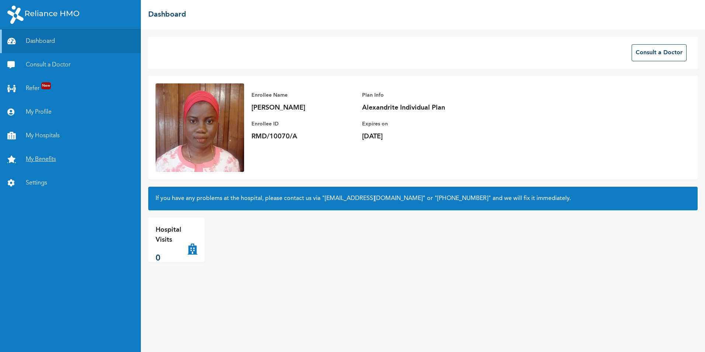 The image size is (705, 352). What do you see at coordinates (46, 85) in the screenshot?
I see `span: New` at bounding box center [46, 85].